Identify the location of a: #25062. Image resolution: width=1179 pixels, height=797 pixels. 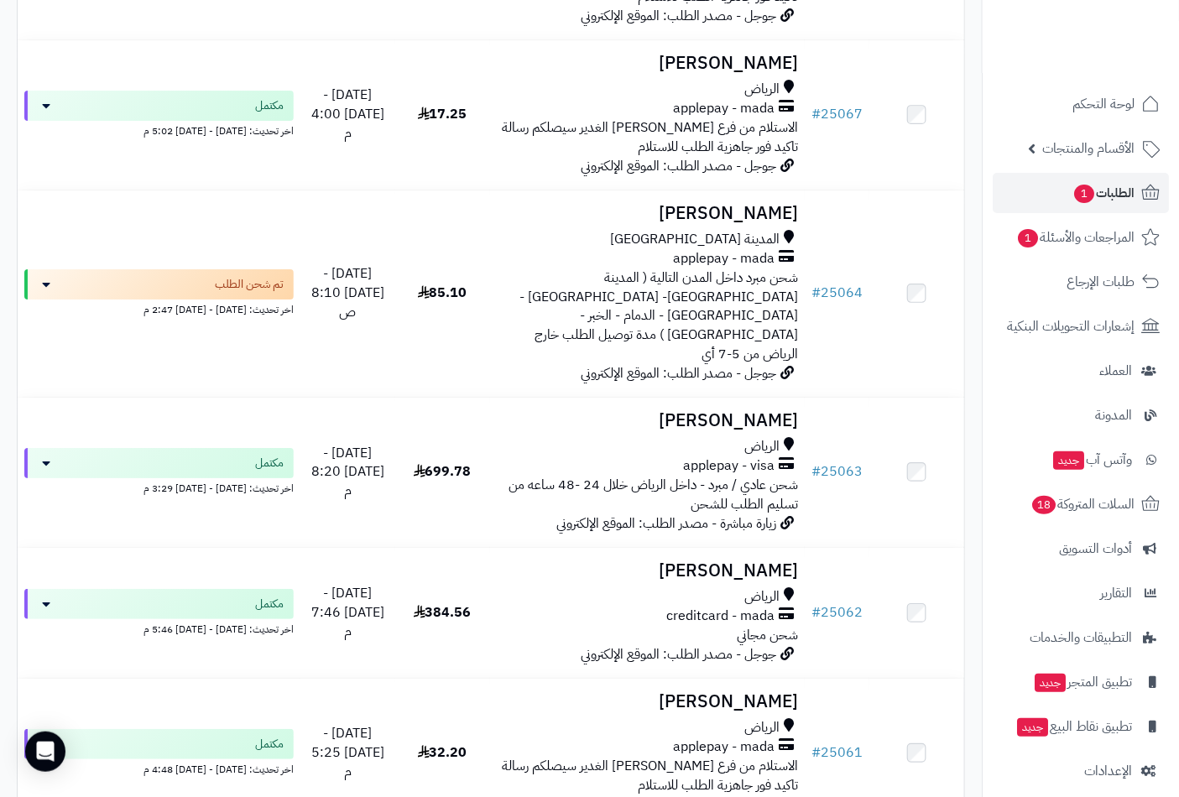
(837, 613).